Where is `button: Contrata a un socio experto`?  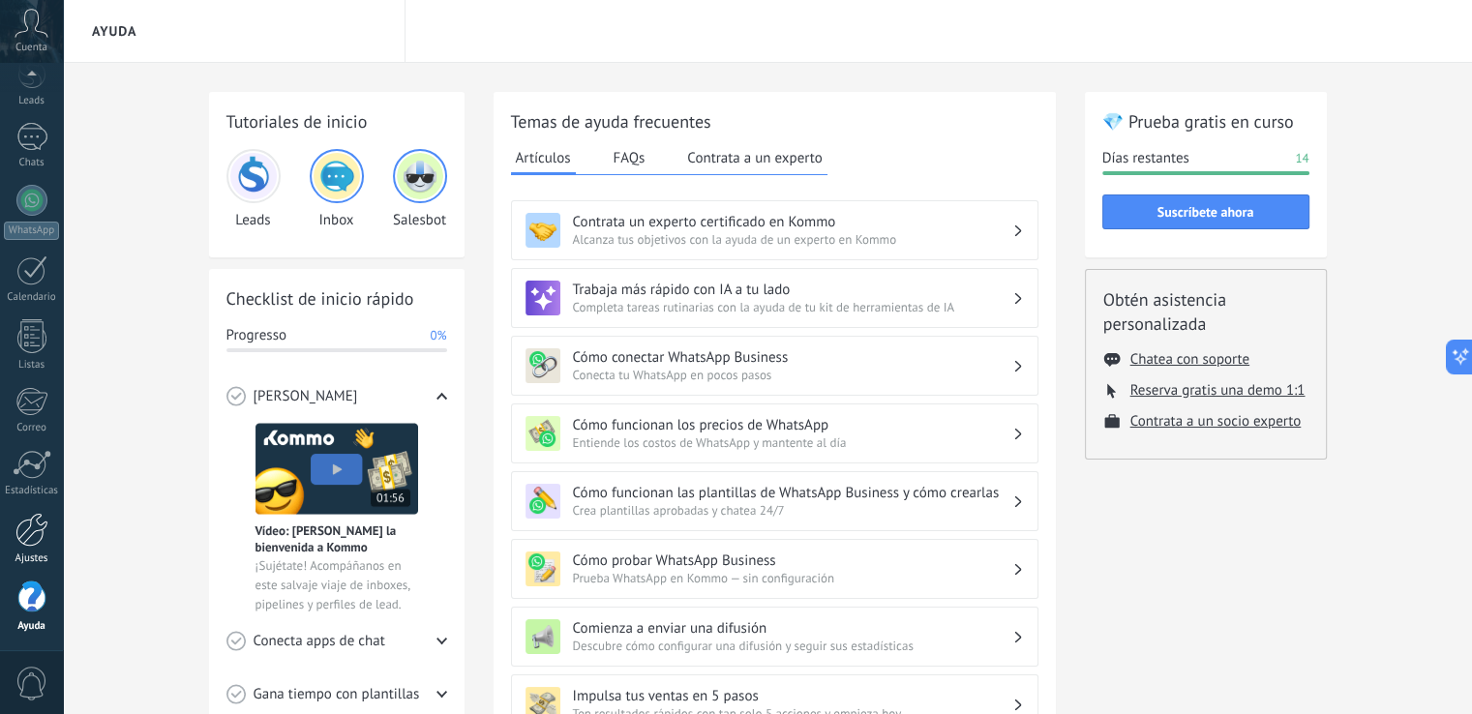 button: Contrata a un socio experto is located at coordinates (1216, 421).